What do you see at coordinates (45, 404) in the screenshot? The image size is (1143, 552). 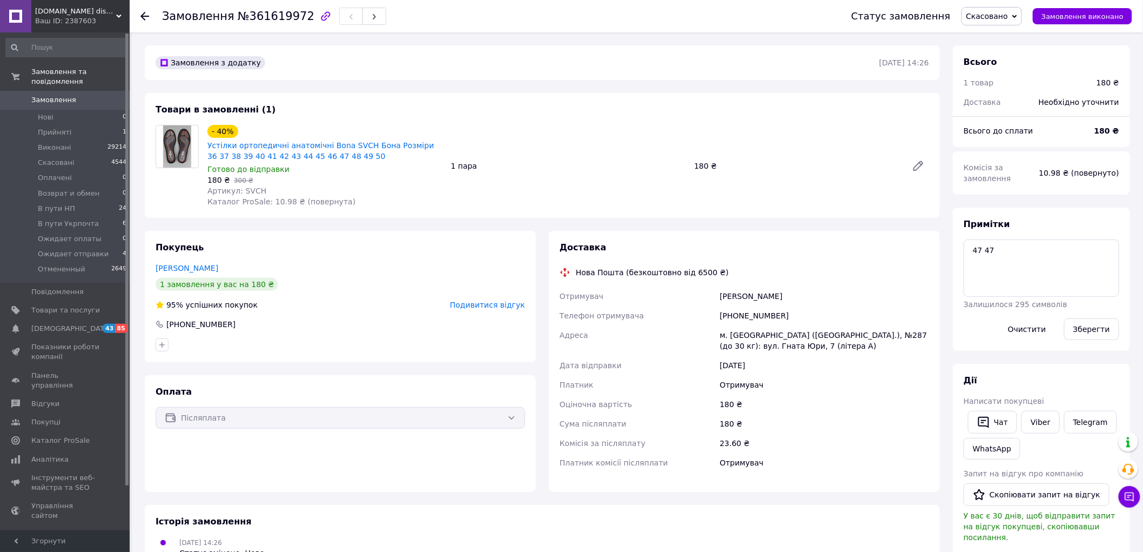 I see `span: Відгуки` at bounding box center [45, 404].